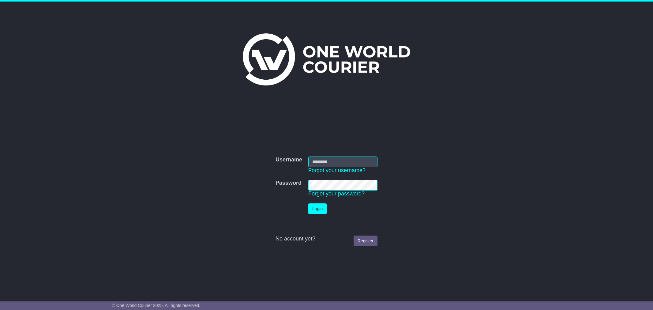 The height and width of the screenshot is (310, 653). What do you see at coordinates (318, 209) in the screenshot?
I see `button: Login` at bounding box center [318, 209].